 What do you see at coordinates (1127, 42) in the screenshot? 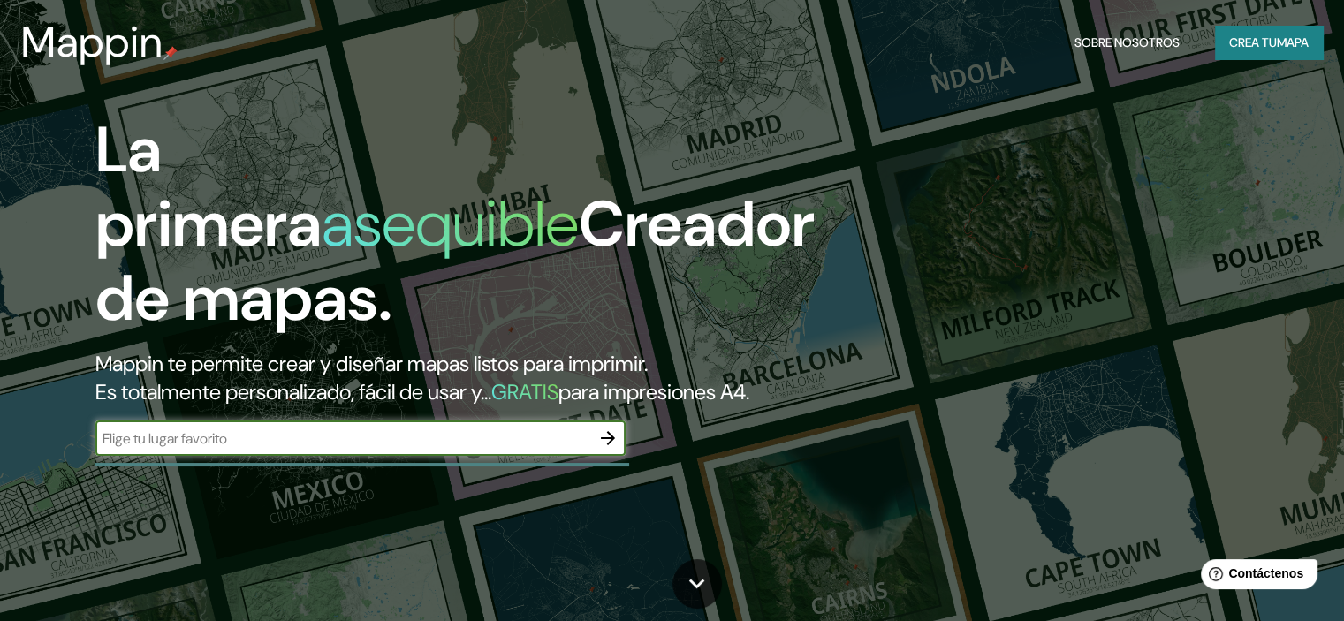
I see `button: Sobre nosotros` at bounding box center [1127, 42].